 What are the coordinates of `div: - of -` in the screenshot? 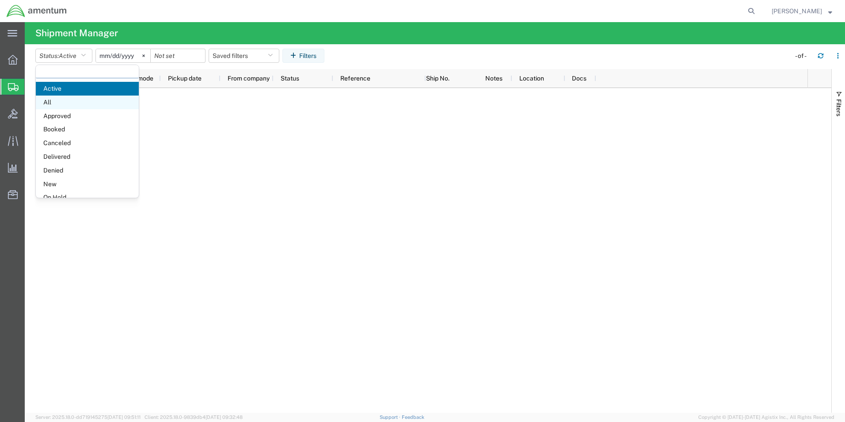 It's located at (803, 56).